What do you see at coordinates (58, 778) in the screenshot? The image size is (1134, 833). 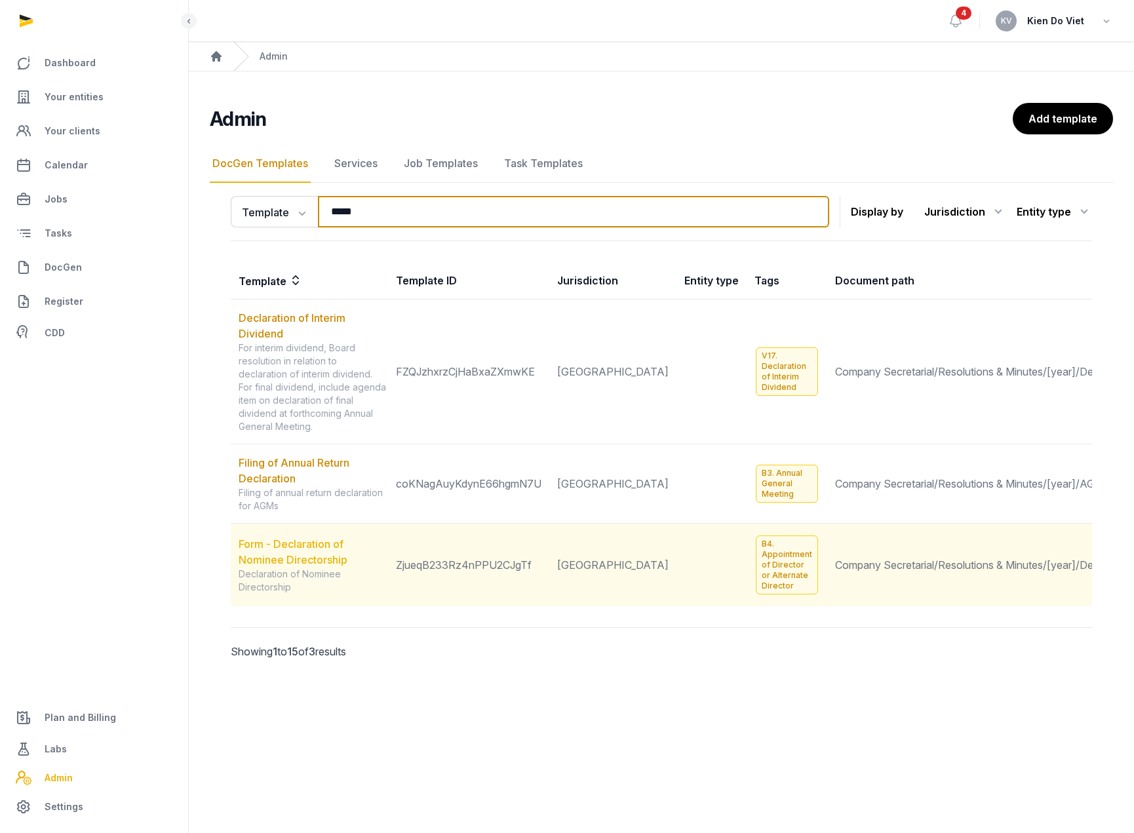 I see `span: Admin` at bounding box center [58, 778].